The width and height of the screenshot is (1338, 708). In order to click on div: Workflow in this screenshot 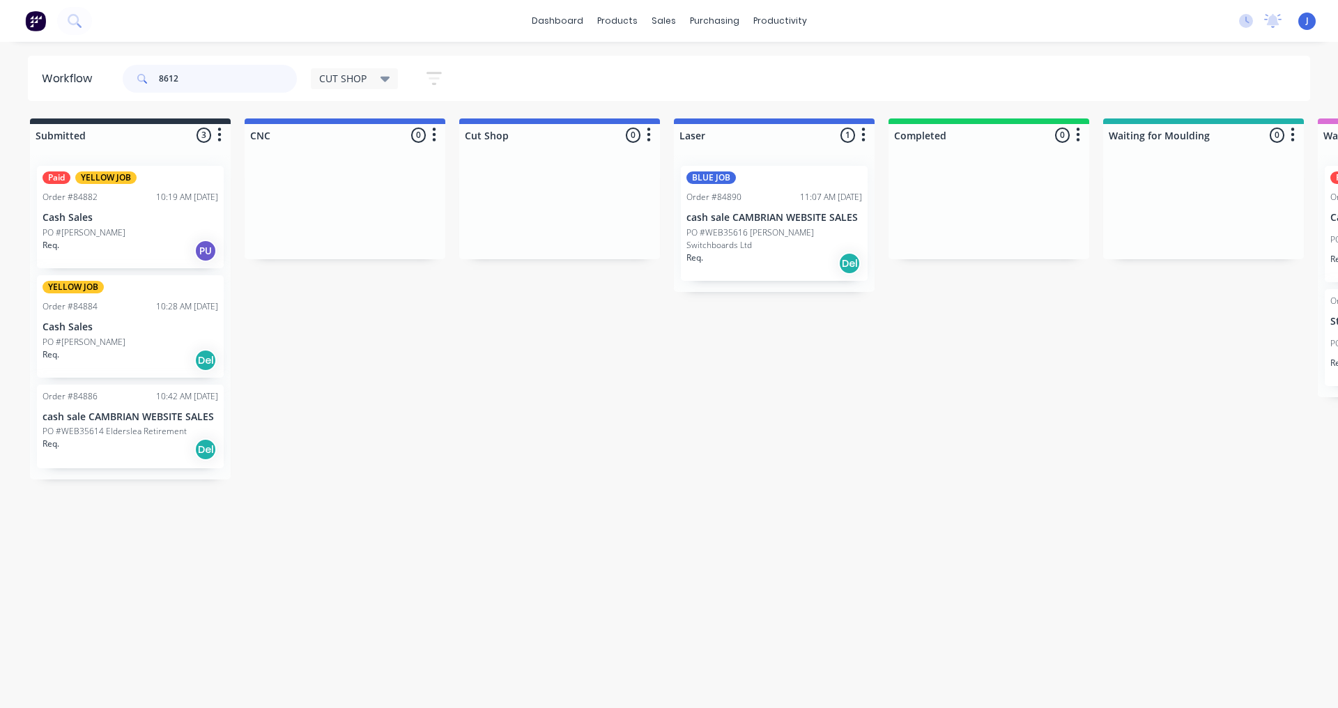, I will do `click(70, 79)`.